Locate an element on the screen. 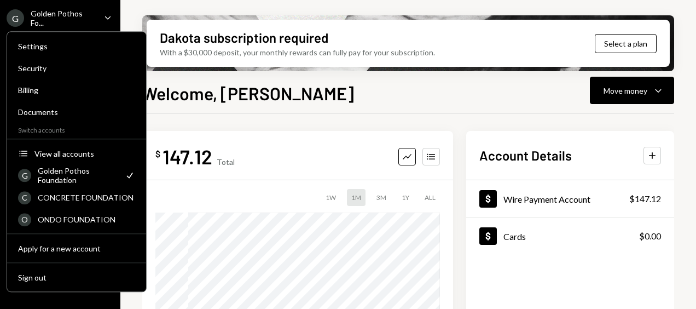 The width and height of the screenshot is (696, 309). div: Golden Pothos Fo... is located at coordinates (63, 18).